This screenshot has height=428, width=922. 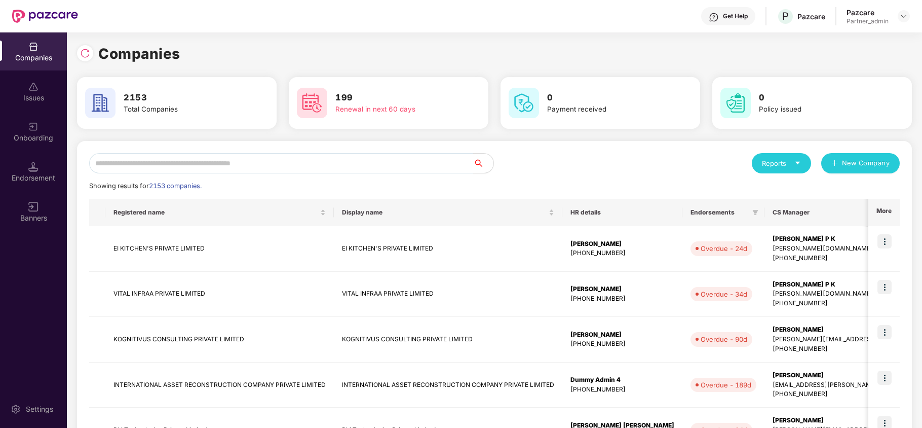 What do you see at coordinates (45, 16) in the screenshot?
I see `img: New Pazcare Logo` at bounding box center [45, 16].